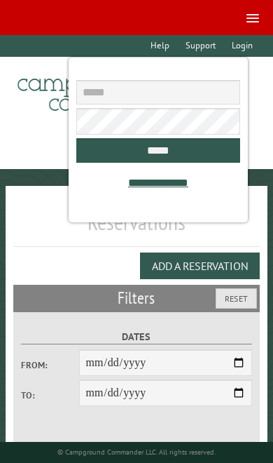 Image resolution: width=273 pixels, height=463 pixels. Describe the element at coordinates (160, 46) in the screenshot. I see `a: Help` at that location.